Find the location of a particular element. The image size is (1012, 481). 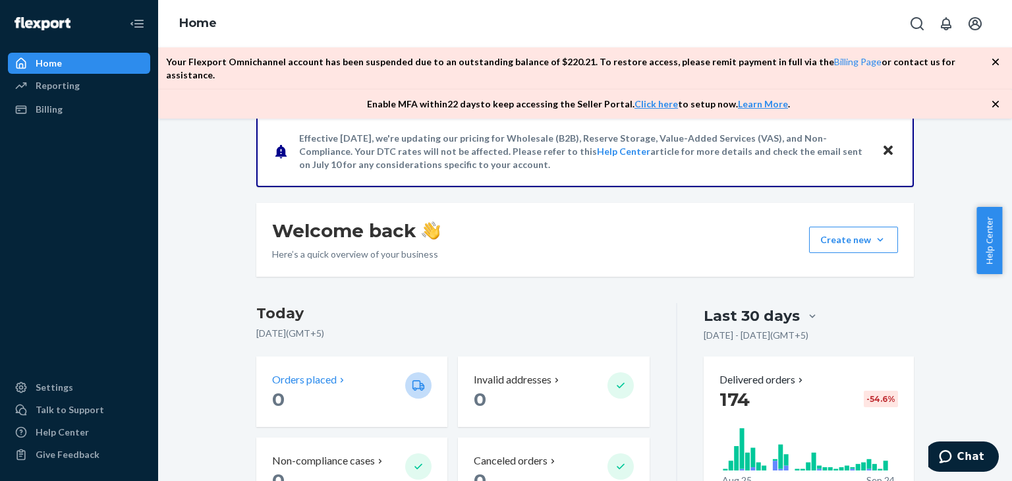

div: Reporting is located at coordinates (57, 86).